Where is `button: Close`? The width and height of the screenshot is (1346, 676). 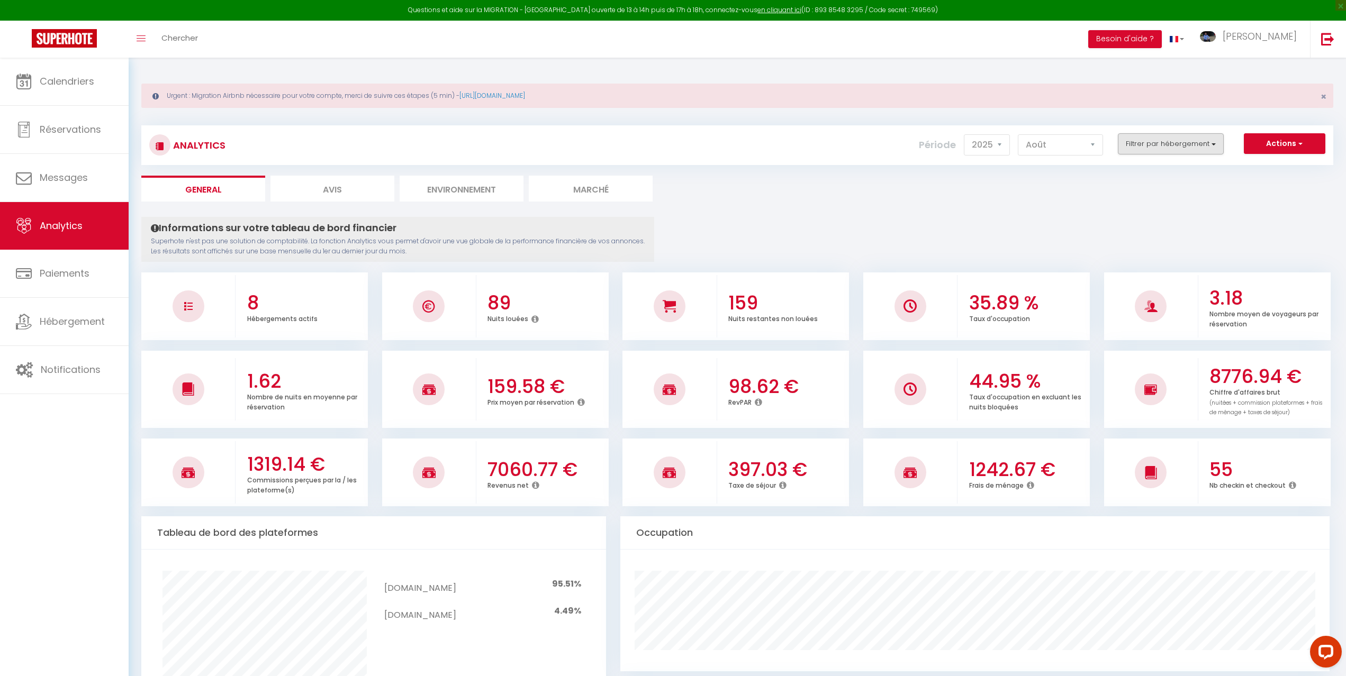 button: Close is located at coordinates (1323, 97).